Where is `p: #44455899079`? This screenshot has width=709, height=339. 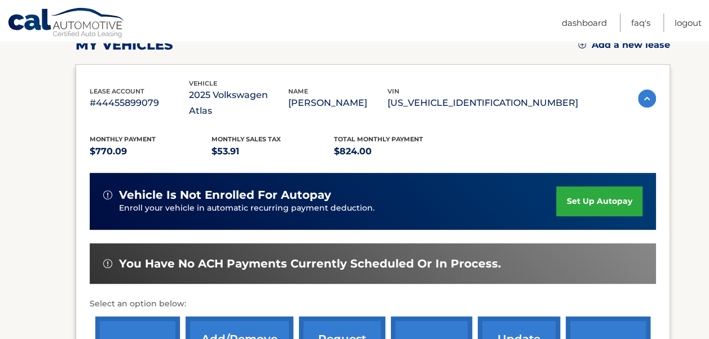 p: #44455899079 is located at coordinates (139, 103).